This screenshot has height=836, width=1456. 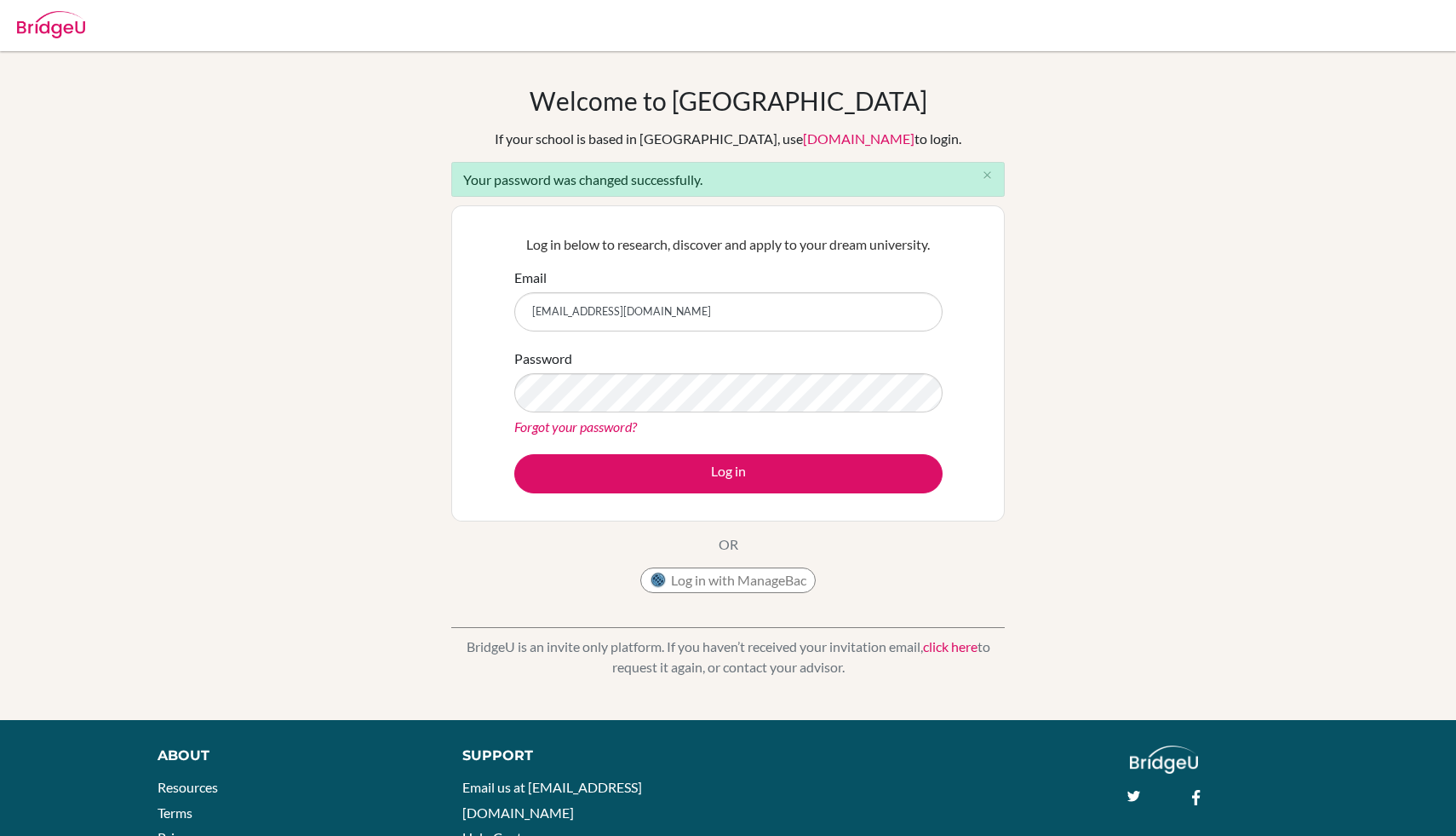 I want to click on div: About, so click(x=290, y=756).